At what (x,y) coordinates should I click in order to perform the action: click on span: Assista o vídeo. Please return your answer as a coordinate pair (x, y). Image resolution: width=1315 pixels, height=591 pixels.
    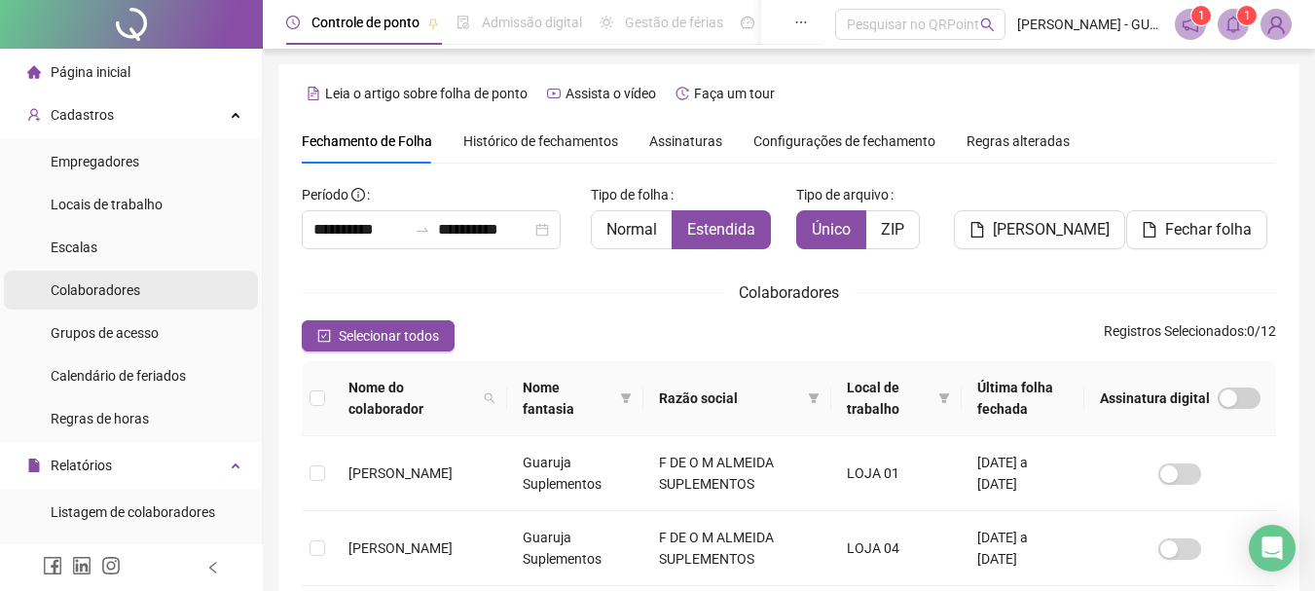
    Looking at the image, I should click on (610, 93).